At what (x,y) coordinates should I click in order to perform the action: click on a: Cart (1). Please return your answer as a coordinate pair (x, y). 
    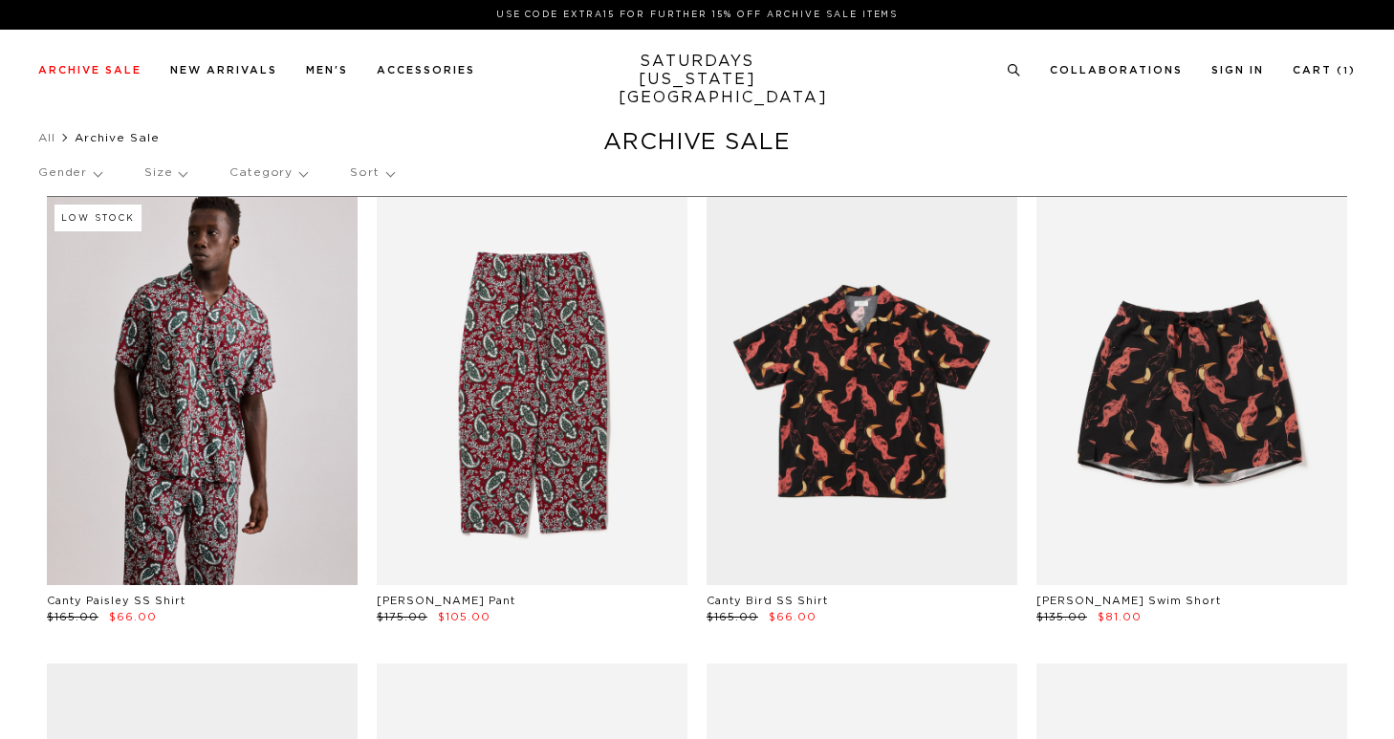
    Looking at the image, I should click on (1324, 70).